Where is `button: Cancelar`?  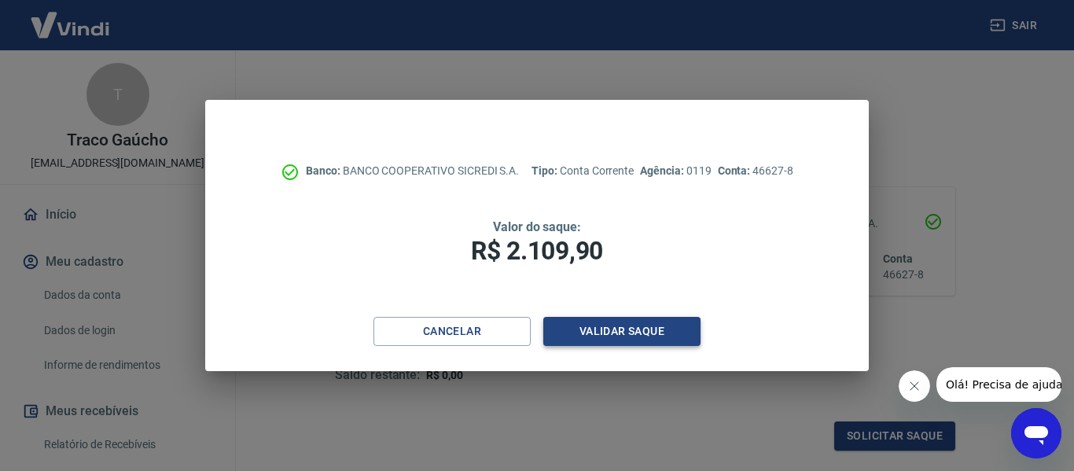
button: Cancelar is located at coordinates (452, 331).